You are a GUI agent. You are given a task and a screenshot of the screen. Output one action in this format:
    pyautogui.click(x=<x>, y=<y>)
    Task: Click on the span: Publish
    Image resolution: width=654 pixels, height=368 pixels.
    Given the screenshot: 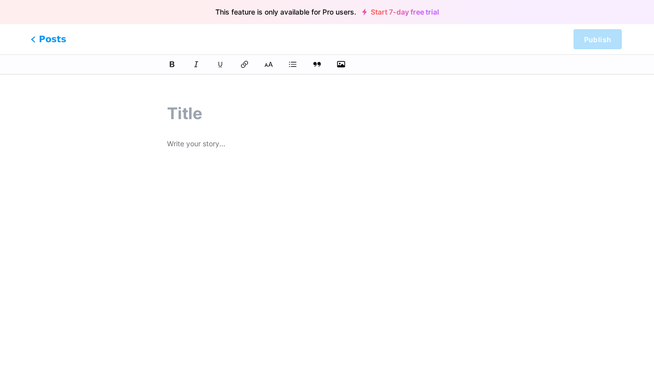 What is the action you would take?
    pyautogui.click(x=598, y=39)
    